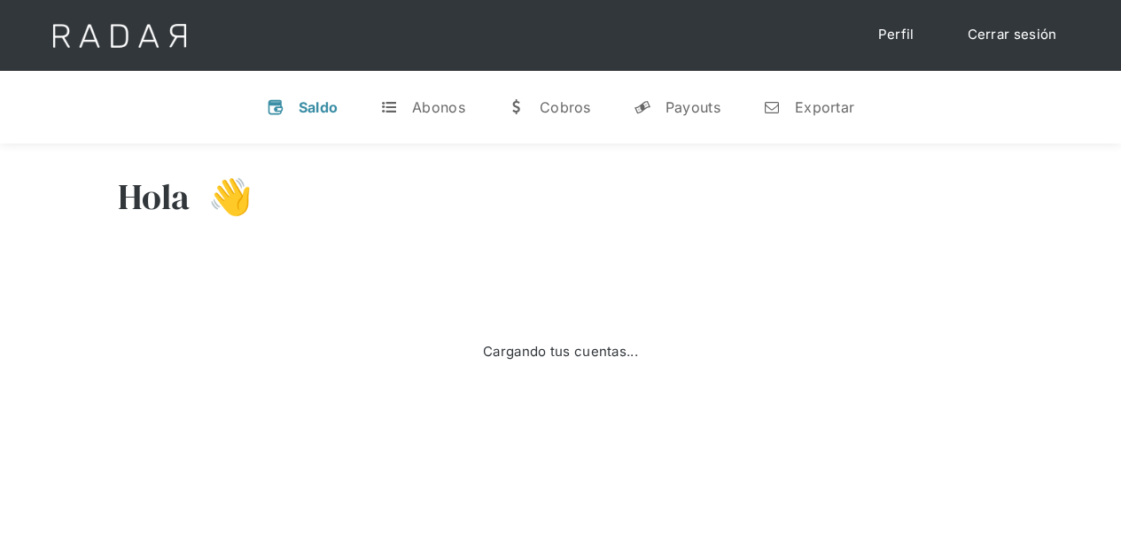 The width and height of the screenshot is (1121, 559). Describe the element at coordinates (517, 107) in the screenshot. I see `div: w` at that location.